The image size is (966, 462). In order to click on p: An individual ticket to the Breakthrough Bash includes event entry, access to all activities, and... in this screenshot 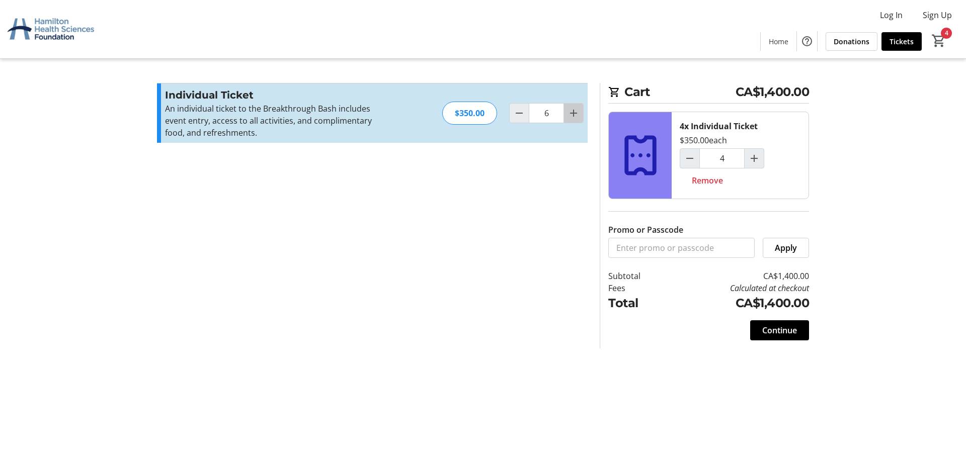, I will do `click(275, 121)`.